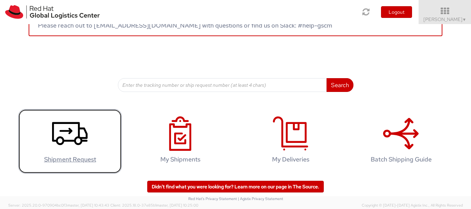 This screenshot has width=471, height=209. I want to click on h4: Batch Shipping Guide, so click(401, 159).